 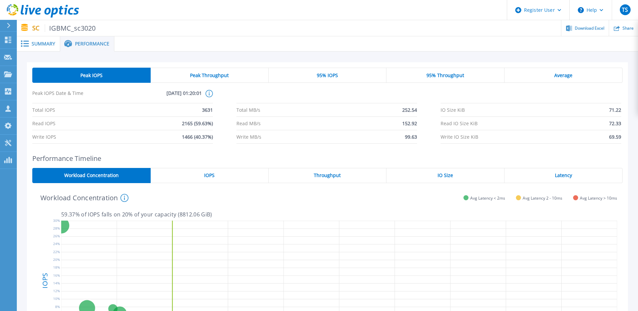 What do you see at coordinates (56, 244) in the screenshot?
I see `text: 24%` at bounding box center [56, 244].